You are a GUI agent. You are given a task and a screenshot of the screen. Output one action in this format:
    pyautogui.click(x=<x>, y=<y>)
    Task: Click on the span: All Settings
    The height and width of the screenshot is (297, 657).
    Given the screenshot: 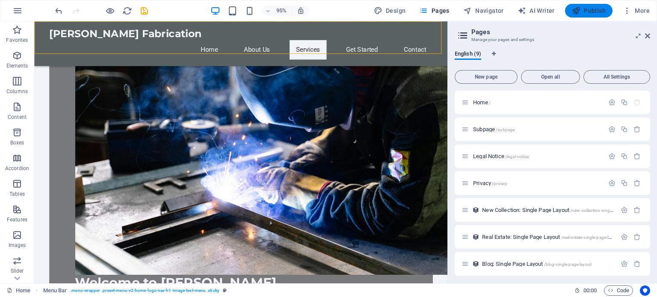 What is the action you would take?
    pyautogui.click(x=616, y=77)
    